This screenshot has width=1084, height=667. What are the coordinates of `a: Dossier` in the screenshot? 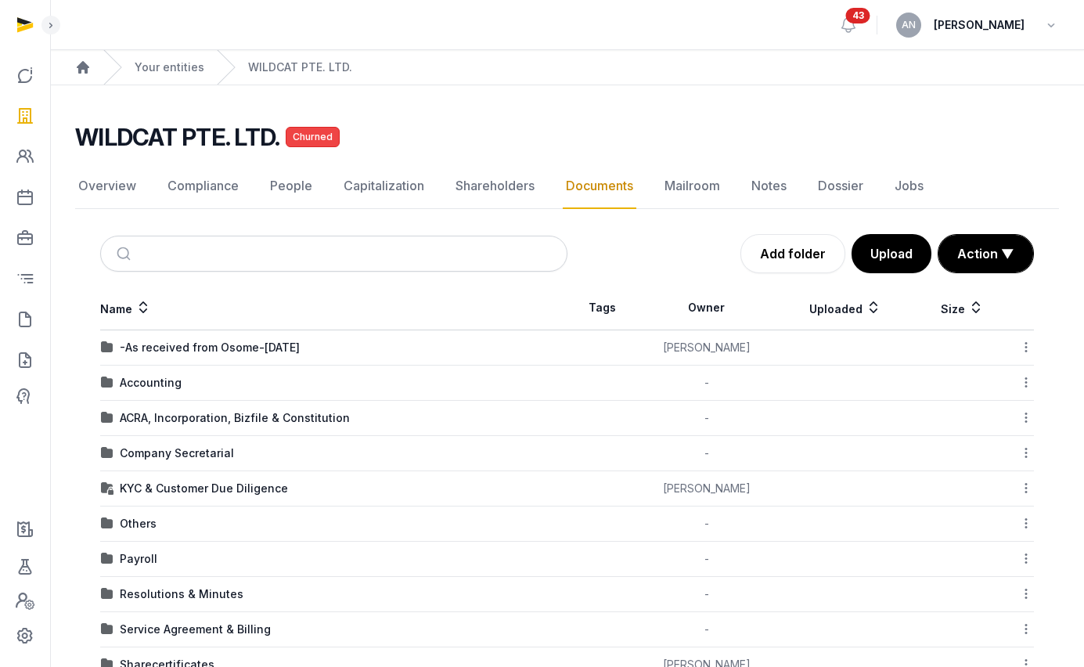 It's located at (840, 186).